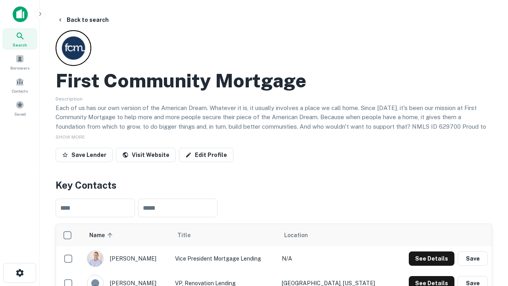  What do you see at coordinates (20, 108) in the screenshot?
I see `a: Saved` at bounding box center [20, 108].